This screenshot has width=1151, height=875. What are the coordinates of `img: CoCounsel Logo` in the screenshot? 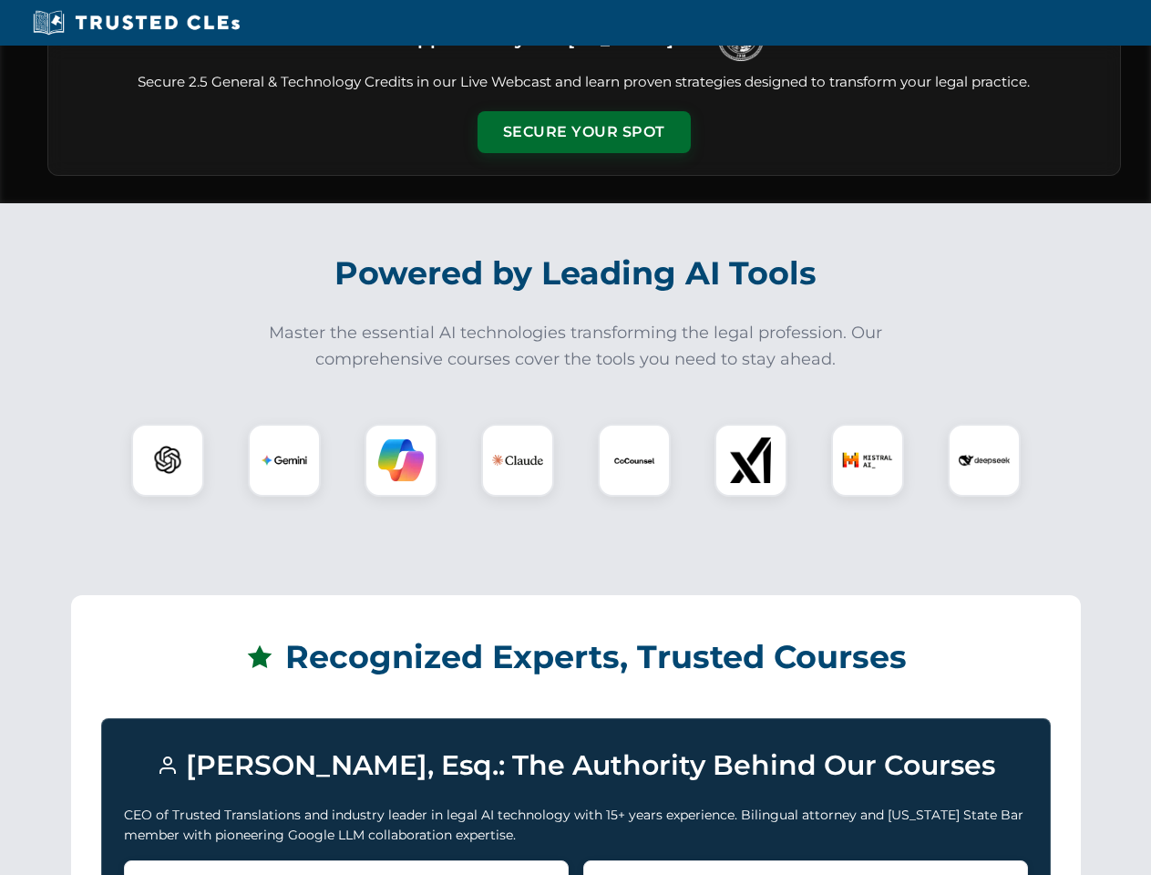 It's located at (634, 460).